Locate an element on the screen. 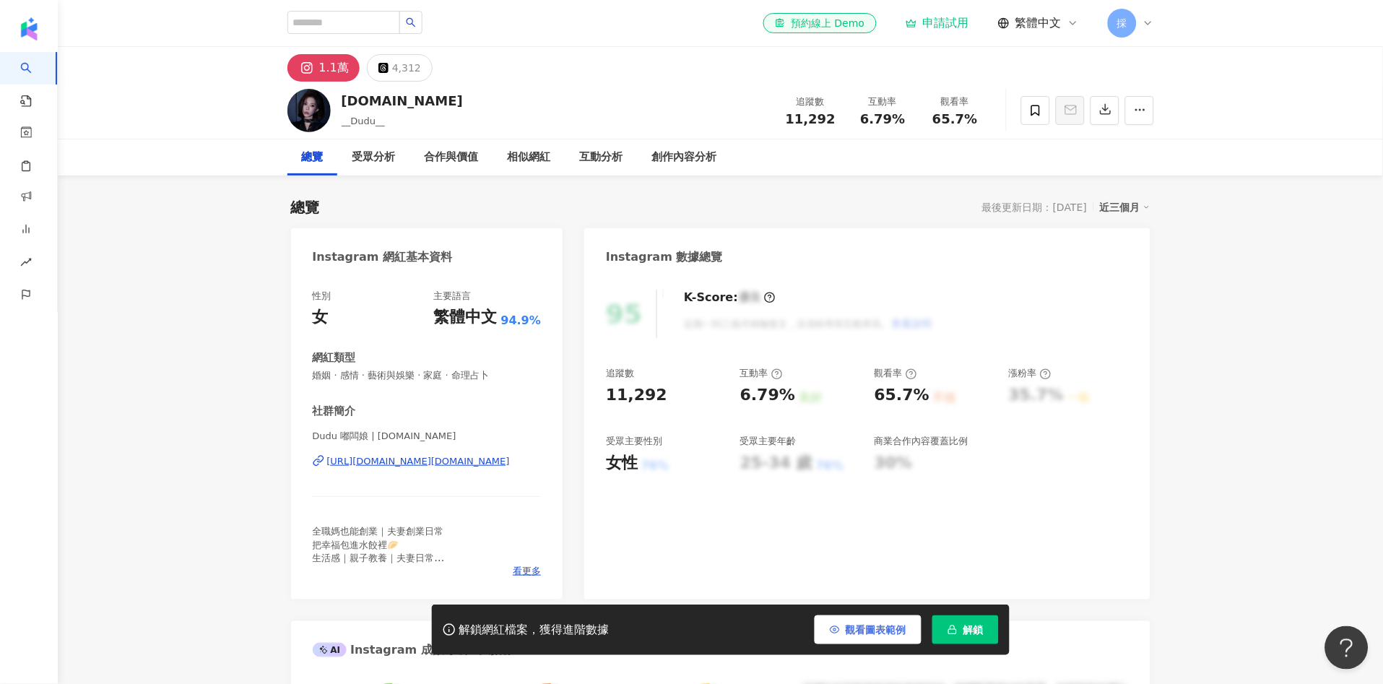  span: 解鎖 is located at coordinates (974, 630).